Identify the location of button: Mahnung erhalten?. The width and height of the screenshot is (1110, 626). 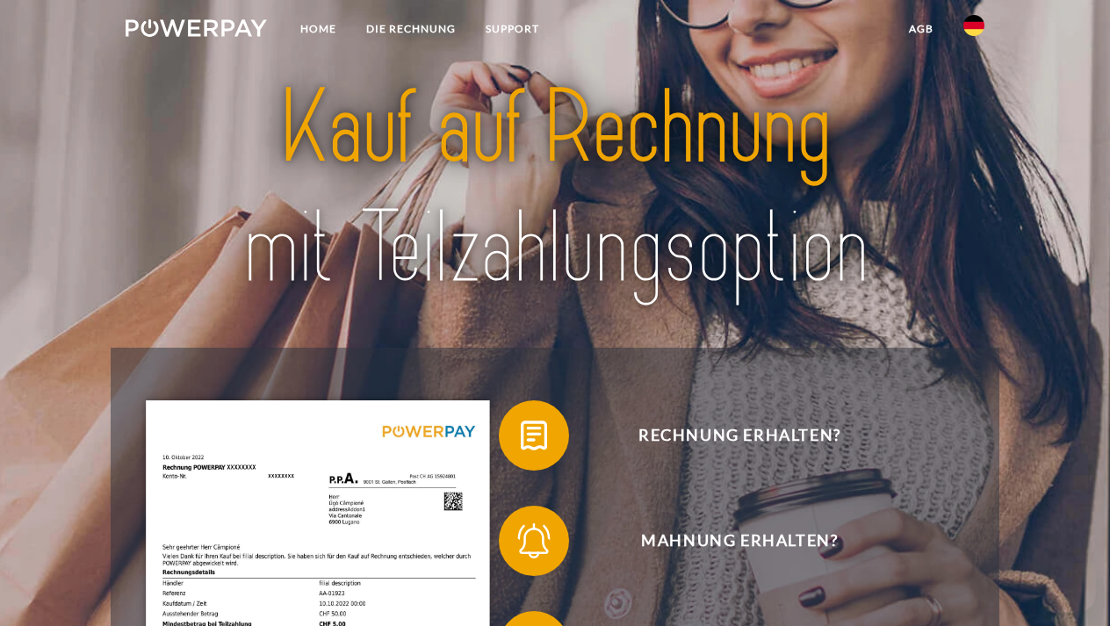
(727, 541).